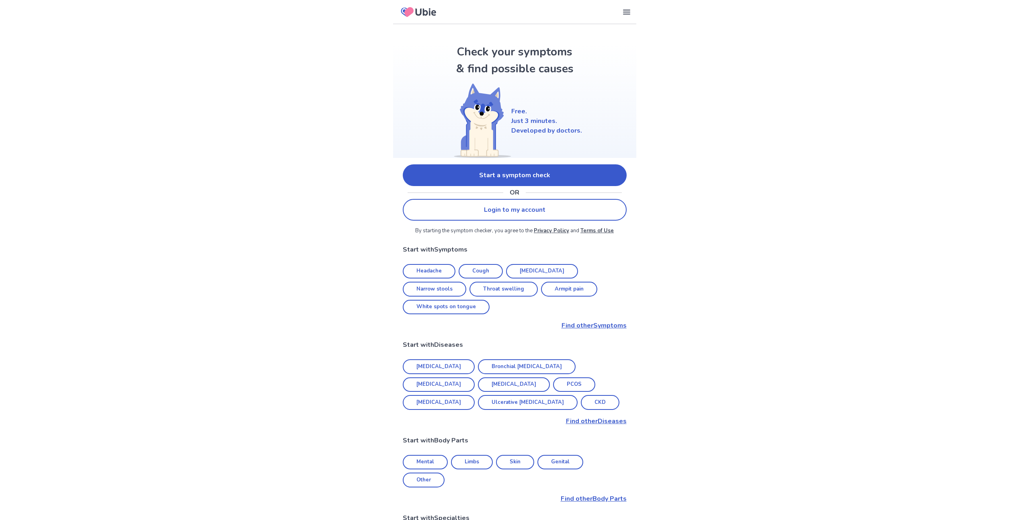 The image size is (1029, 520). Describe the element at coordinates (479, 121) in the screenshot. I see `img: Shiba (Welcome)` at that location.